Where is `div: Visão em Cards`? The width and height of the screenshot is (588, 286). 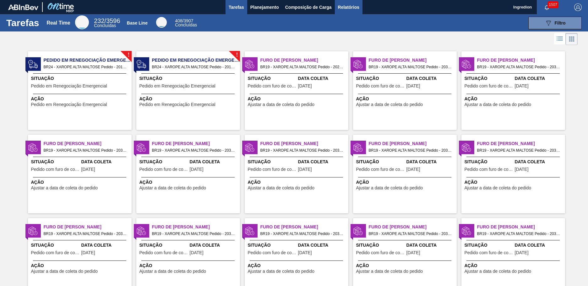
div: Visão em Cards is located at coordinates (572, 39).